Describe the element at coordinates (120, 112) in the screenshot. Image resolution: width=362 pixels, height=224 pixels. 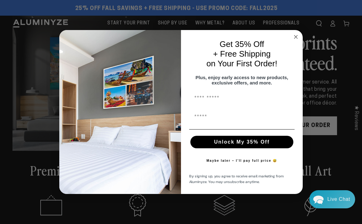
I see `img: 728e4f65-7e6c-44e2-b7d1-0292a396982f.jpeg` at that location.